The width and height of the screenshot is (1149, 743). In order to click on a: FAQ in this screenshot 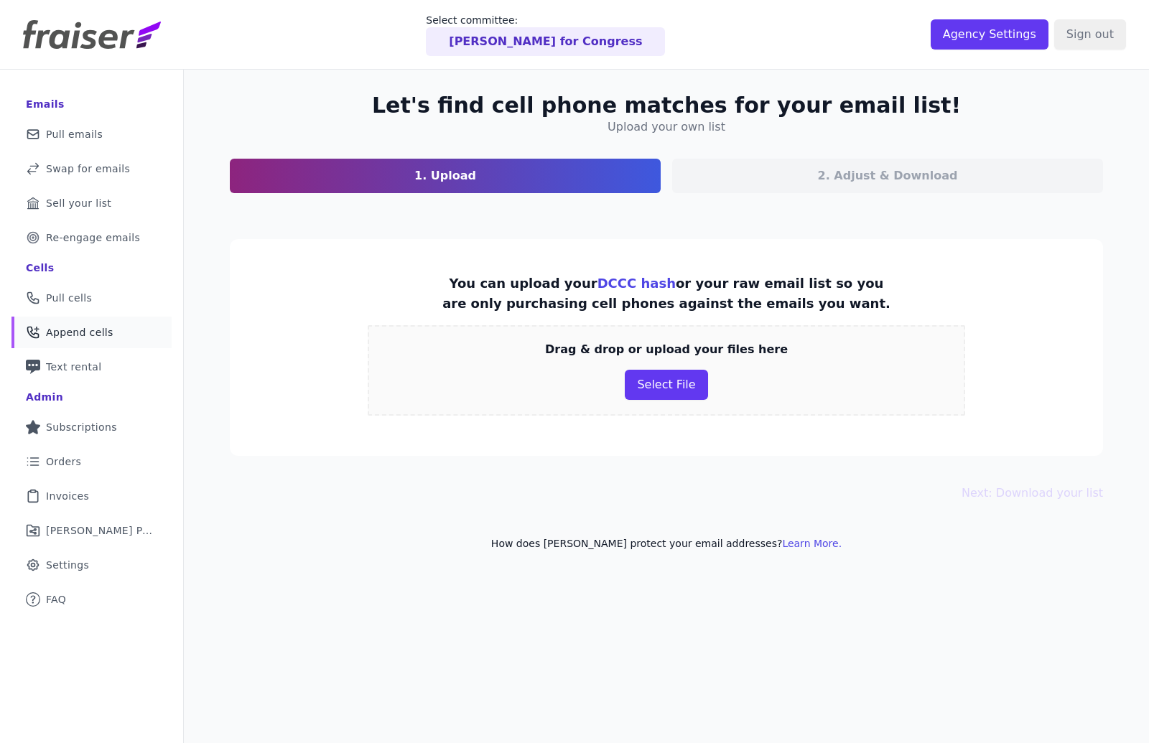, I will do `click(91, 599)`.